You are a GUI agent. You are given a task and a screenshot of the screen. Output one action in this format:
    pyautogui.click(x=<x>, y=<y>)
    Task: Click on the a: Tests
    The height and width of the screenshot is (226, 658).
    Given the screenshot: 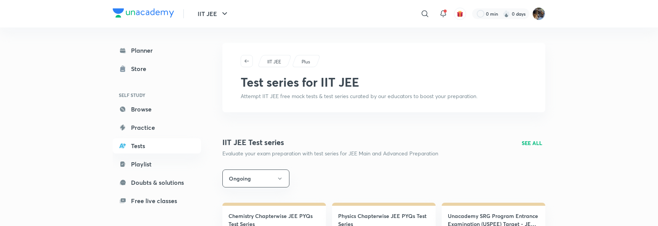 What is the action you would take?
    pyautogui.click(x=157, y=146)
    